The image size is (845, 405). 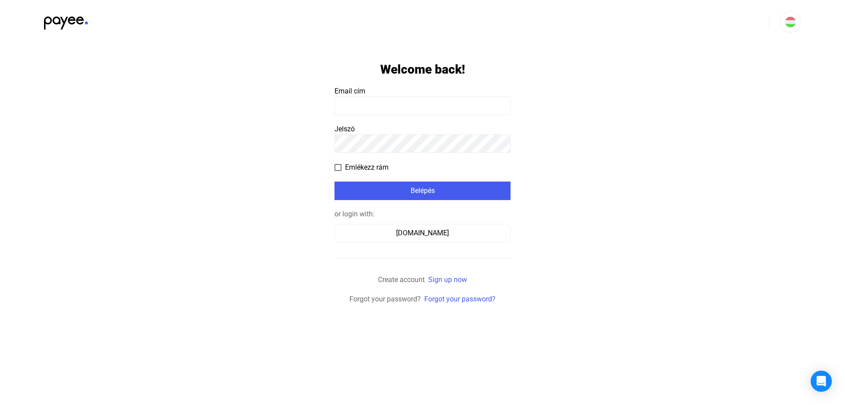 What do you see at coordinates (448, 279) in the screenshot?
I see `a: Sign up now` at bounding box center [448, 279].